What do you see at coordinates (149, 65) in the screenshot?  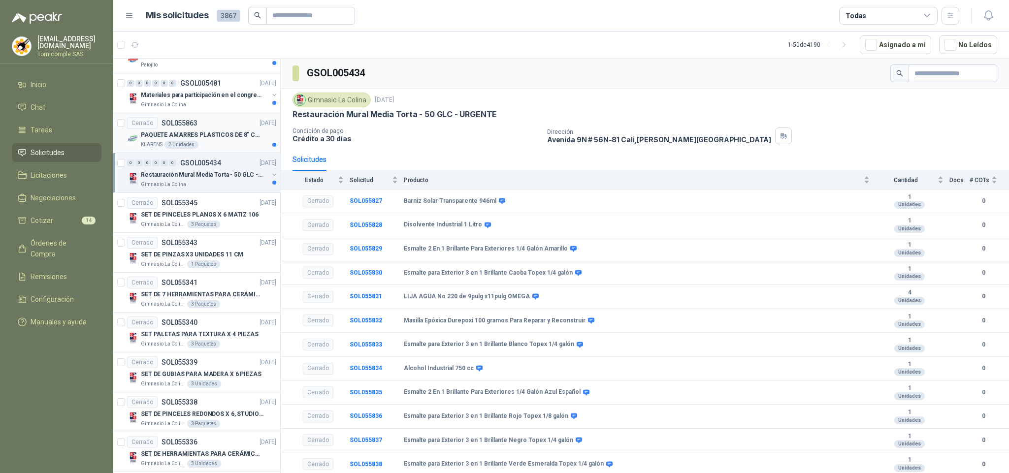 I see `p: Patojito` at bounding box center [149, 65].